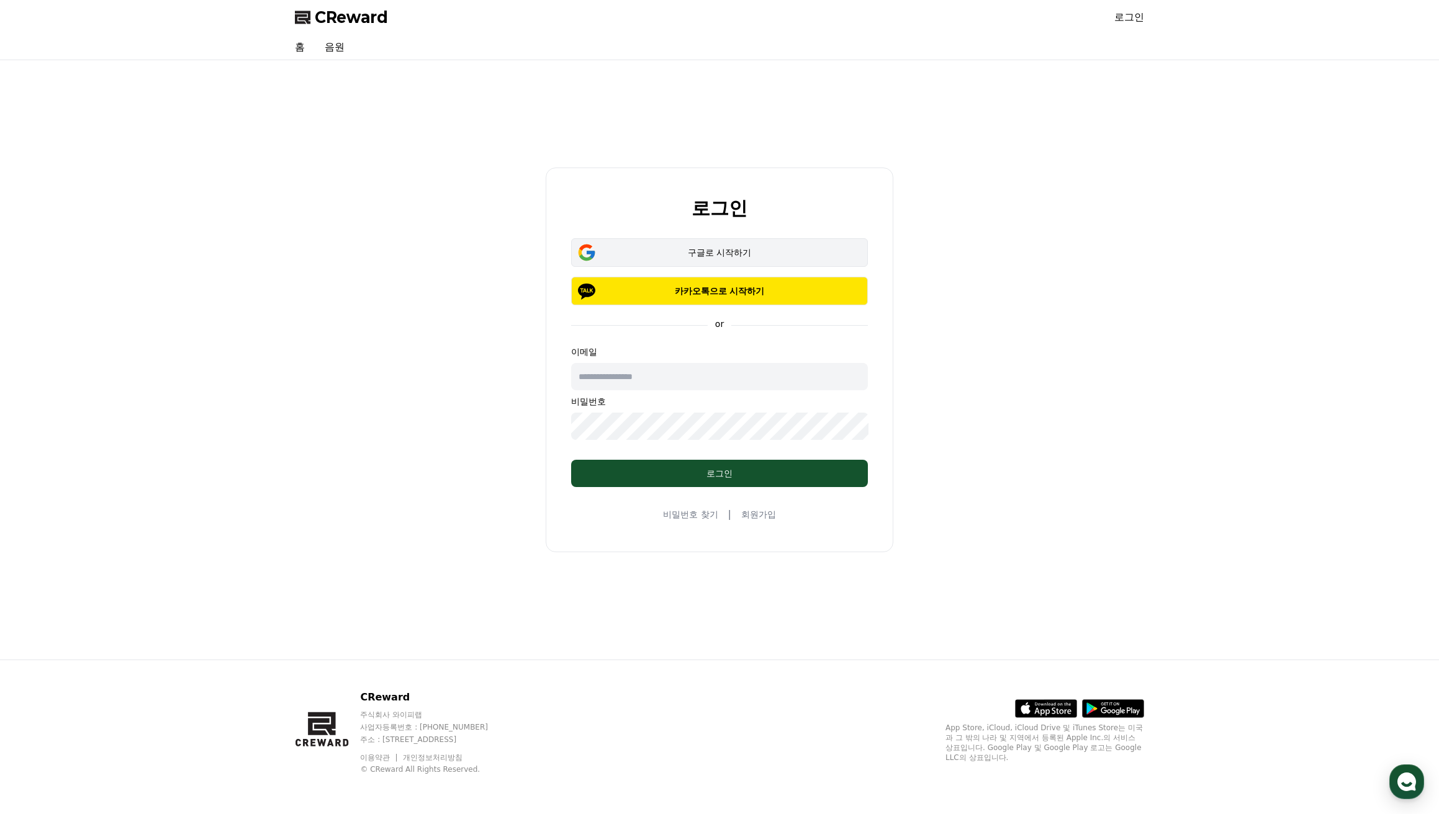 Image resolution: width=1439 pixels, height=814 pixels. I want to click on a: CReward, so click(341, 17).